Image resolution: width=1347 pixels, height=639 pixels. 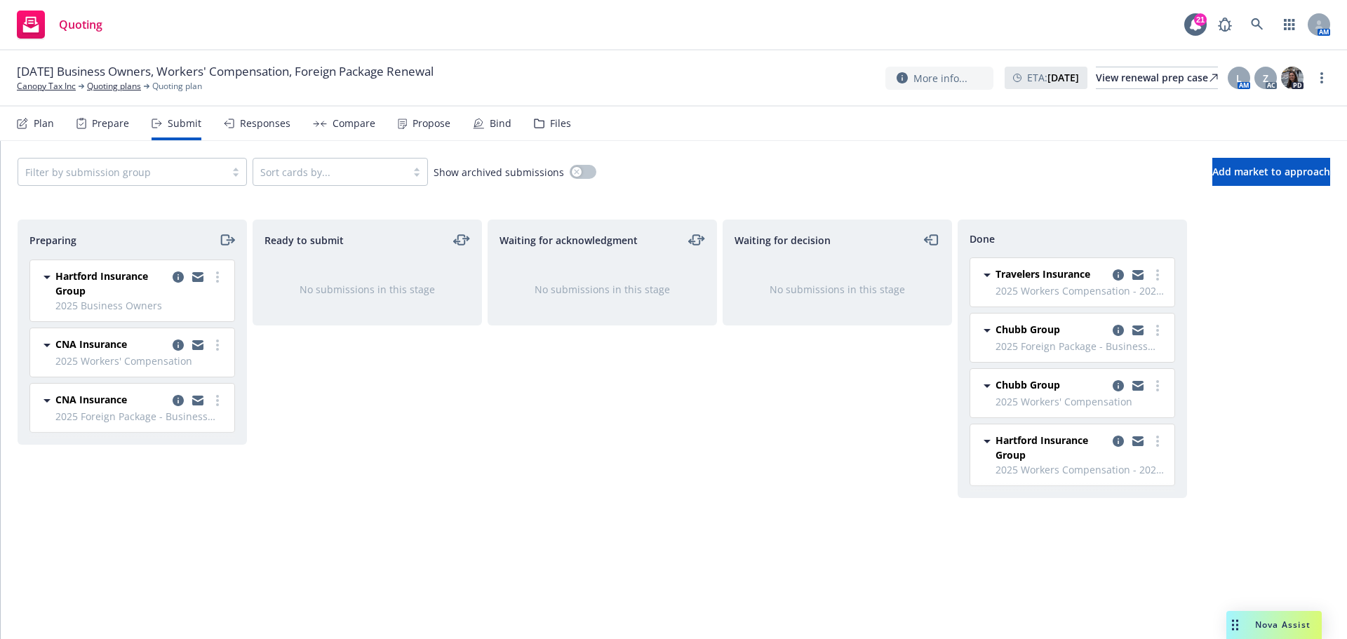 I want to click on span: Nova Assist, so click(x=1283, y=625).